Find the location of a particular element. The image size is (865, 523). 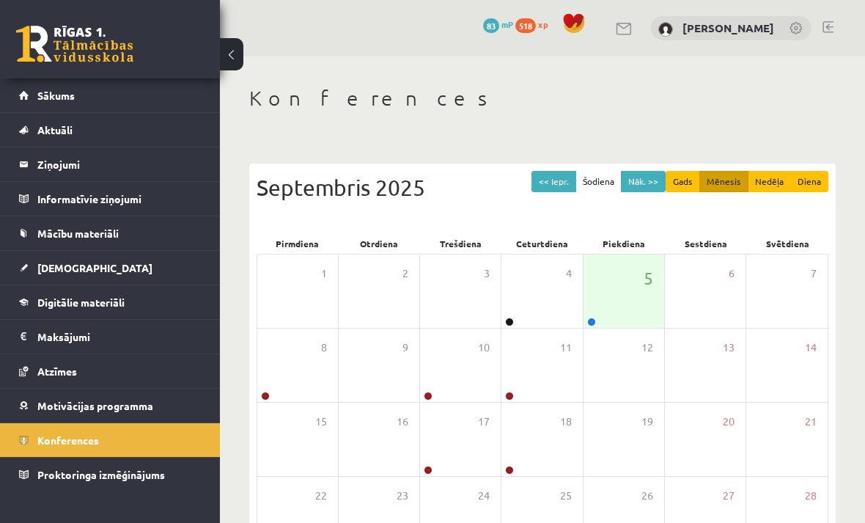

span: Aktuāli is located at coordinates (55, 130).